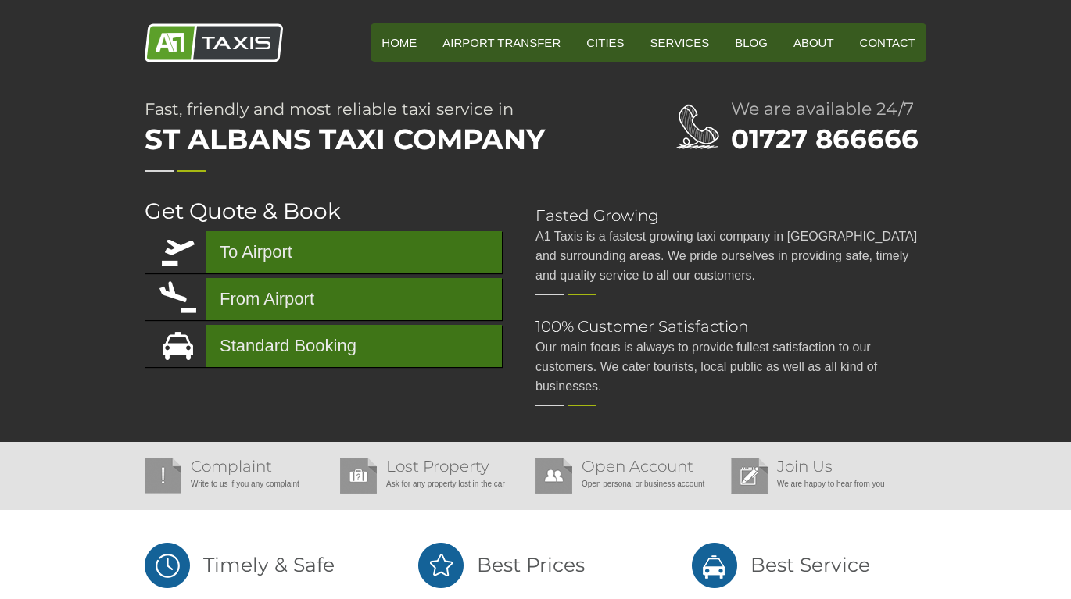 The image size is (1071, 599). What do you see at coordinates (809, 565) in the screenshot?
I see `h2: Best Service` at bounding box center [809, 565].